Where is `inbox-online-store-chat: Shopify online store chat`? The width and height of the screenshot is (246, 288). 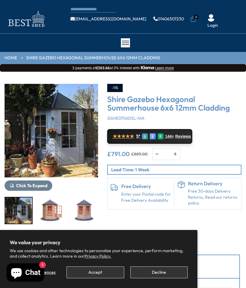 inbox-online-store-chat: Shopify online store chat is located at coordinates (25, 273).